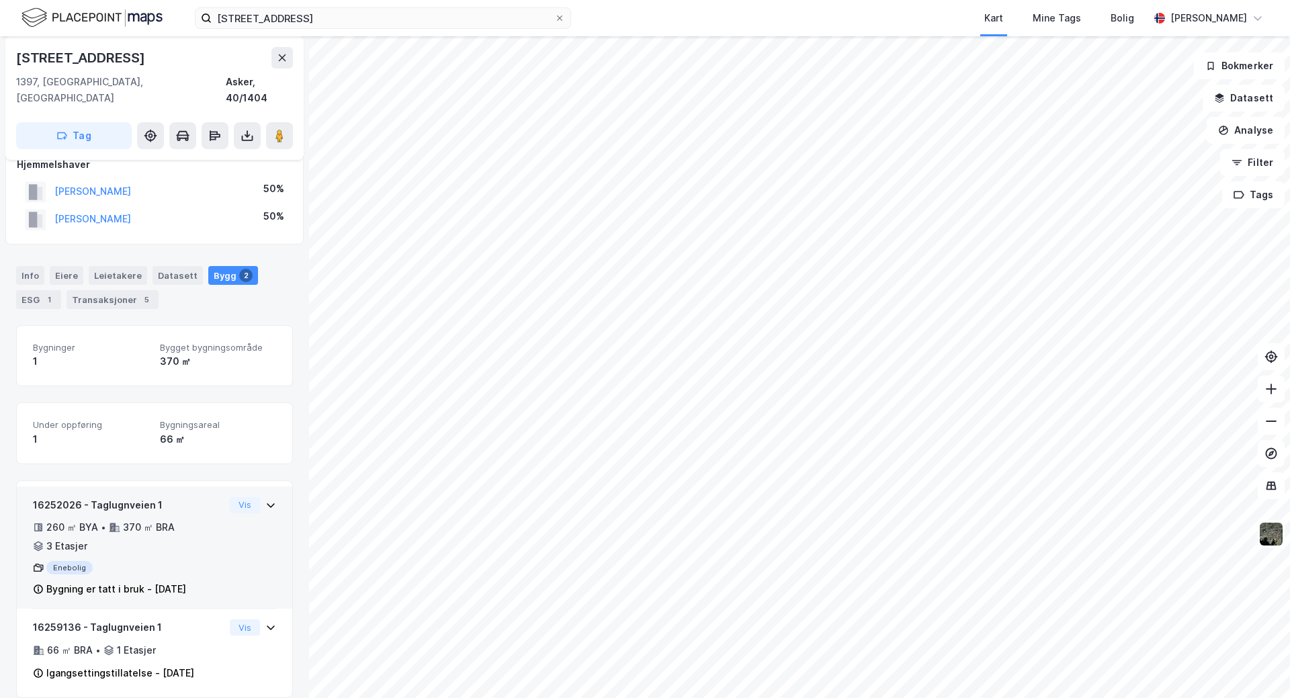  I want to click on div: Info, so click(30, 275).